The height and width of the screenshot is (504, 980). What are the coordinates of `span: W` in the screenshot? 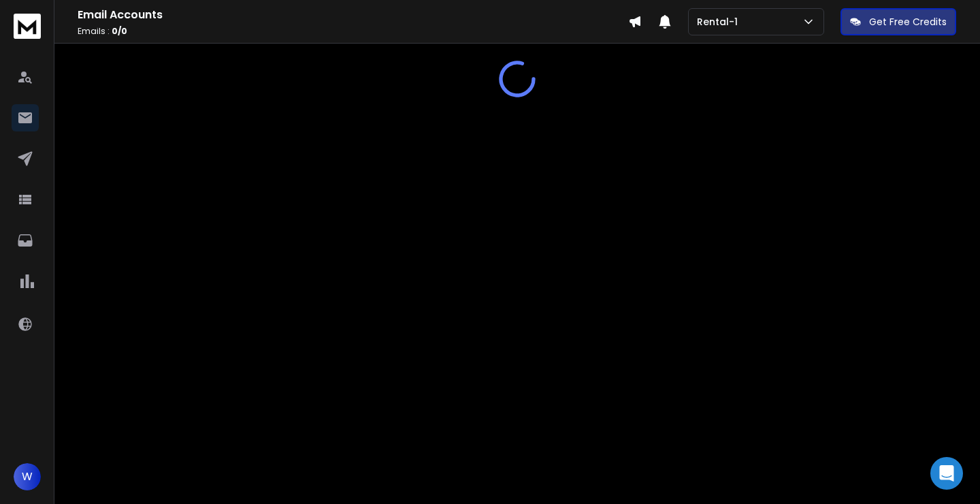 It's located at (27, 476).